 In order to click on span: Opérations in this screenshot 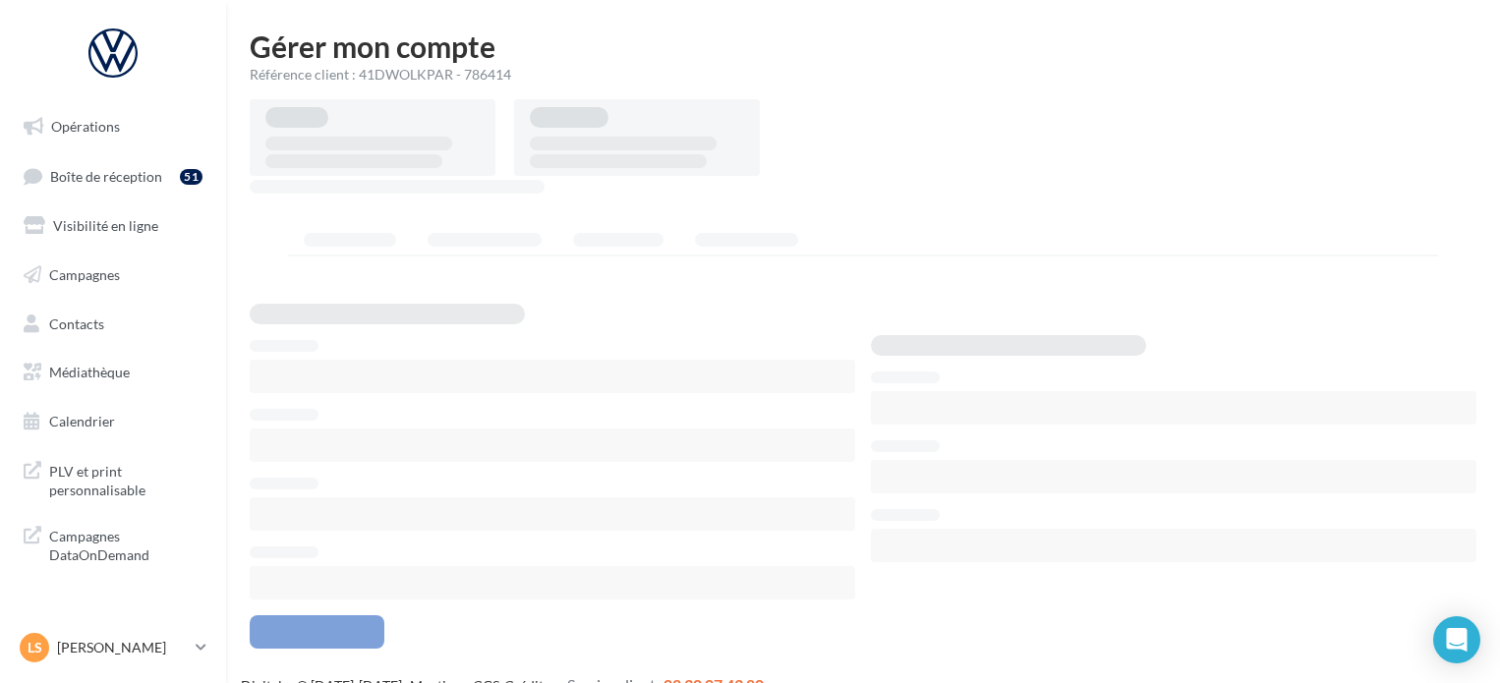, I will do `click(86, 126)`.